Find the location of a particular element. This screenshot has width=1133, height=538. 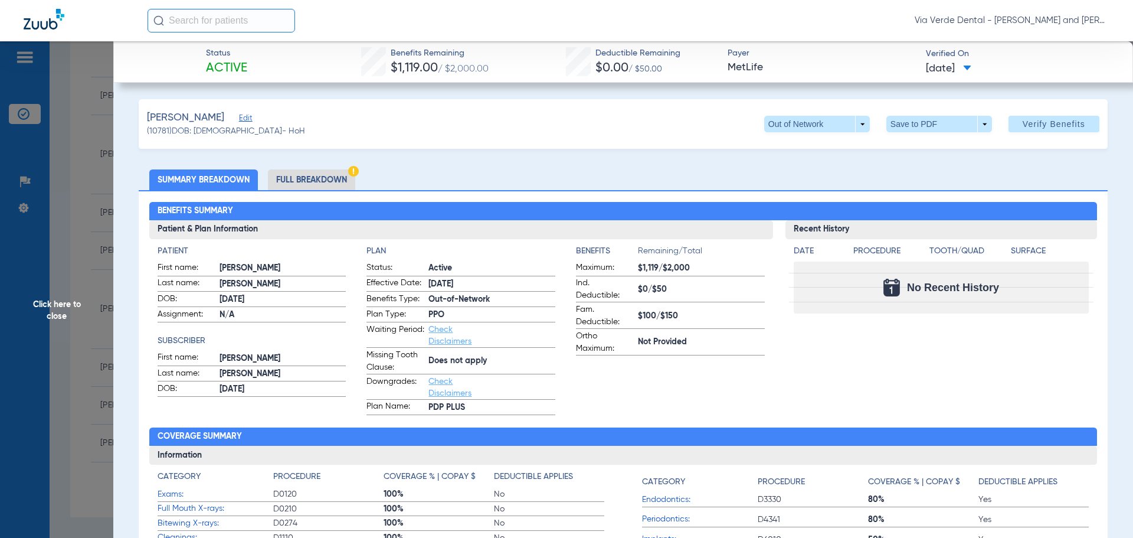

h4: Tooth/Quad is located at coordinates (969, 251).